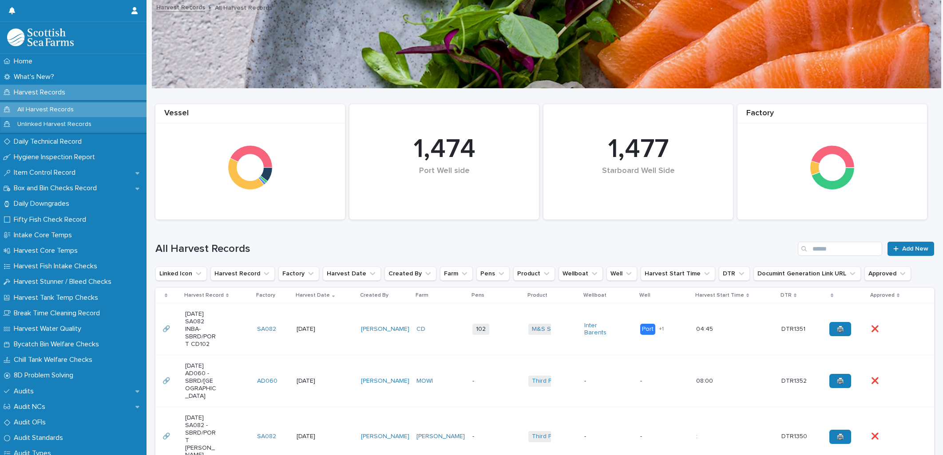 This screenshot has height=455, width=943. Describe the element at coordinates (678, 274) in the screenshot. I see `button: Harvest Start Time` at that location.